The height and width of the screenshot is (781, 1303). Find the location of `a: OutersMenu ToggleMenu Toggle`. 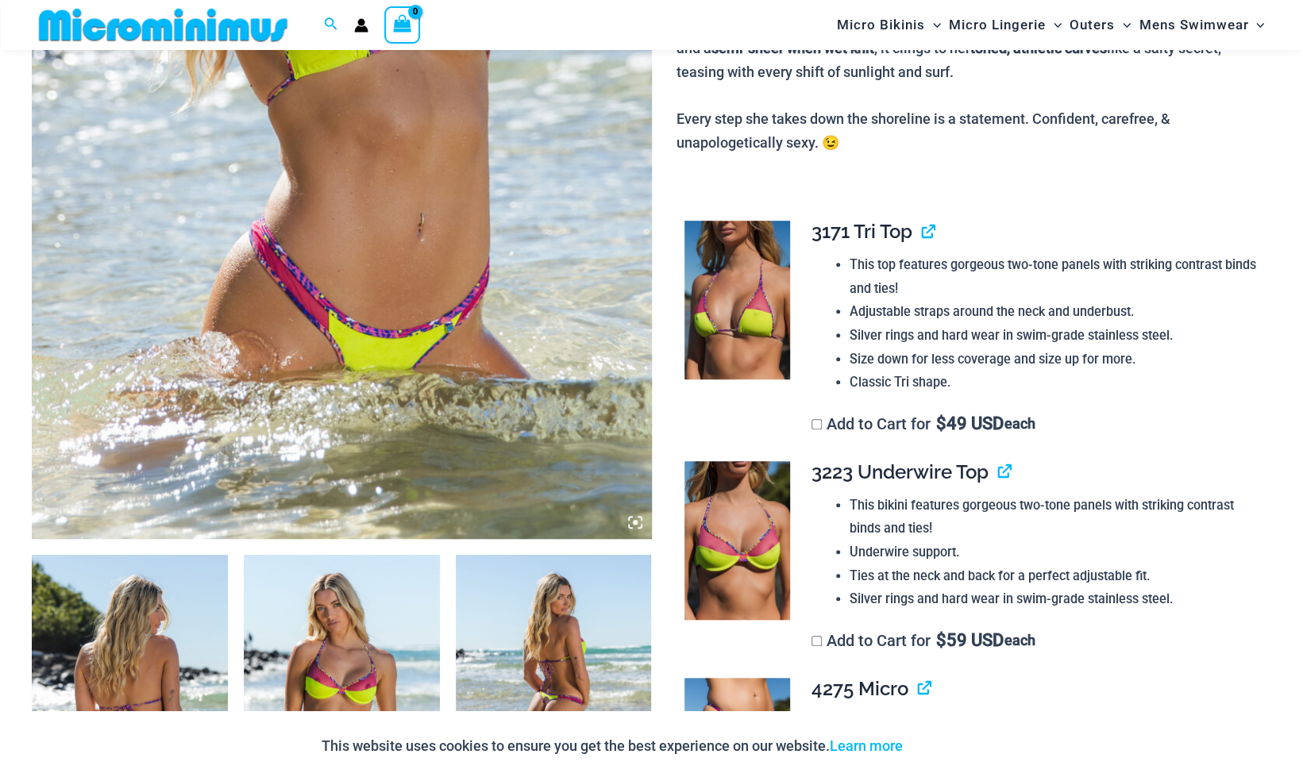

a: OutersMenu ToggleMenu Toggle is located at coordinates (1099, 25).